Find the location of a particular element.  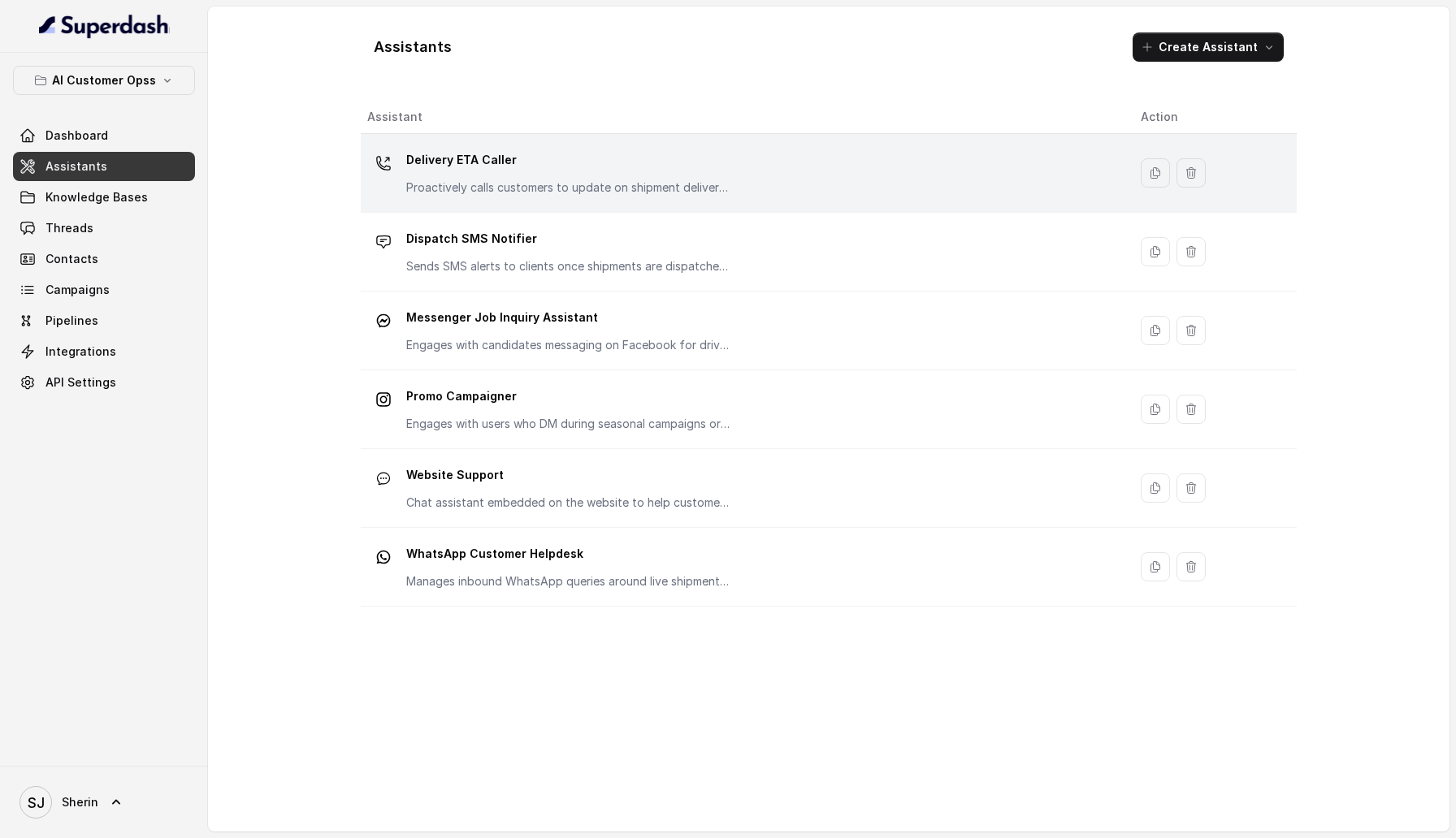

p: Engages with candidates messaging on Facebook for driver, warehouse, and operations roles — share... is located at coordinates (569, 345).